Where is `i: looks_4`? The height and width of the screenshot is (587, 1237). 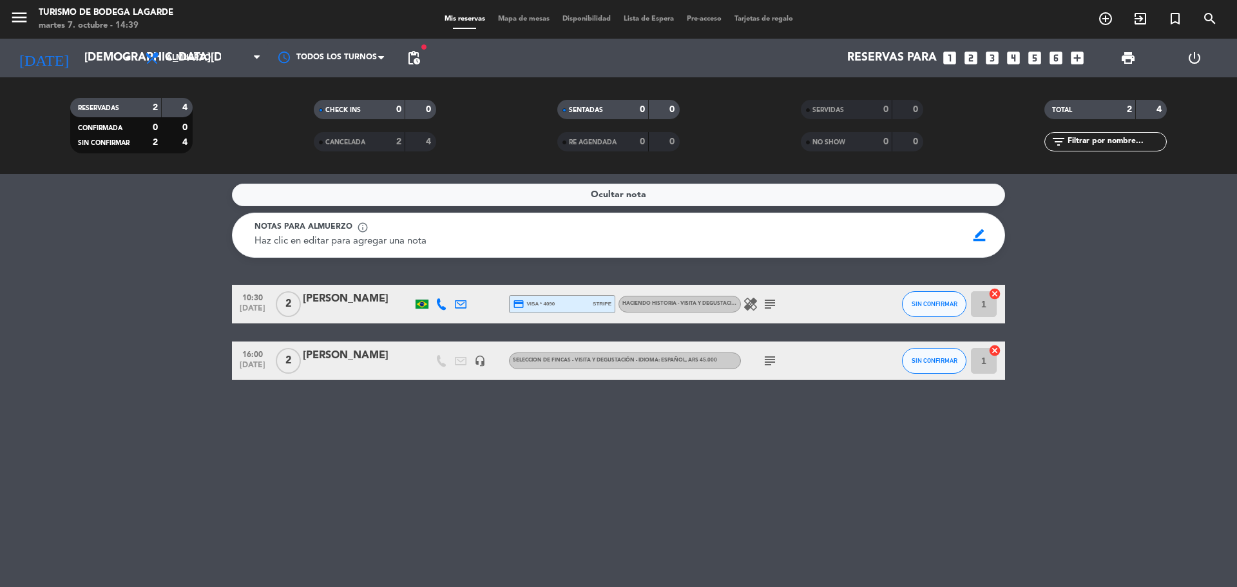 i: looks_4 is located at coordinates (1013, 58).